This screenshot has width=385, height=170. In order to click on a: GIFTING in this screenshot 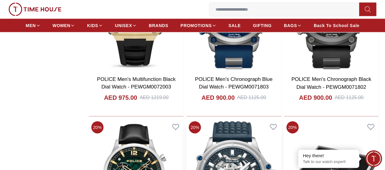, I will do `click(262, 26)`.